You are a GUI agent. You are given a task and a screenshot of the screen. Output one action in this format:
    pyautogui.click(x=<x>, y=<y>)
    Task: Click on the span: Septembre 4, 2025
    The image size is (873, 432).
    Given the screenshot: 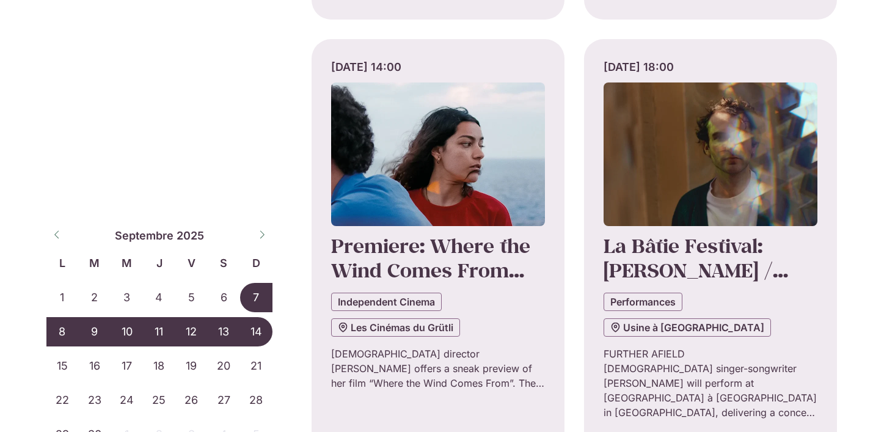 What is the action you would take?
    pyautogui.click(x=159, y=297)
    